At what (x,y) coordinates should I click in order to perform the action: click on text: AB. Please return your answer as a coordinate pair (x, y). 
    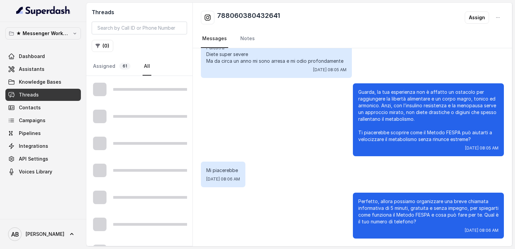
    Looking at the image, I should click on (15, 234).